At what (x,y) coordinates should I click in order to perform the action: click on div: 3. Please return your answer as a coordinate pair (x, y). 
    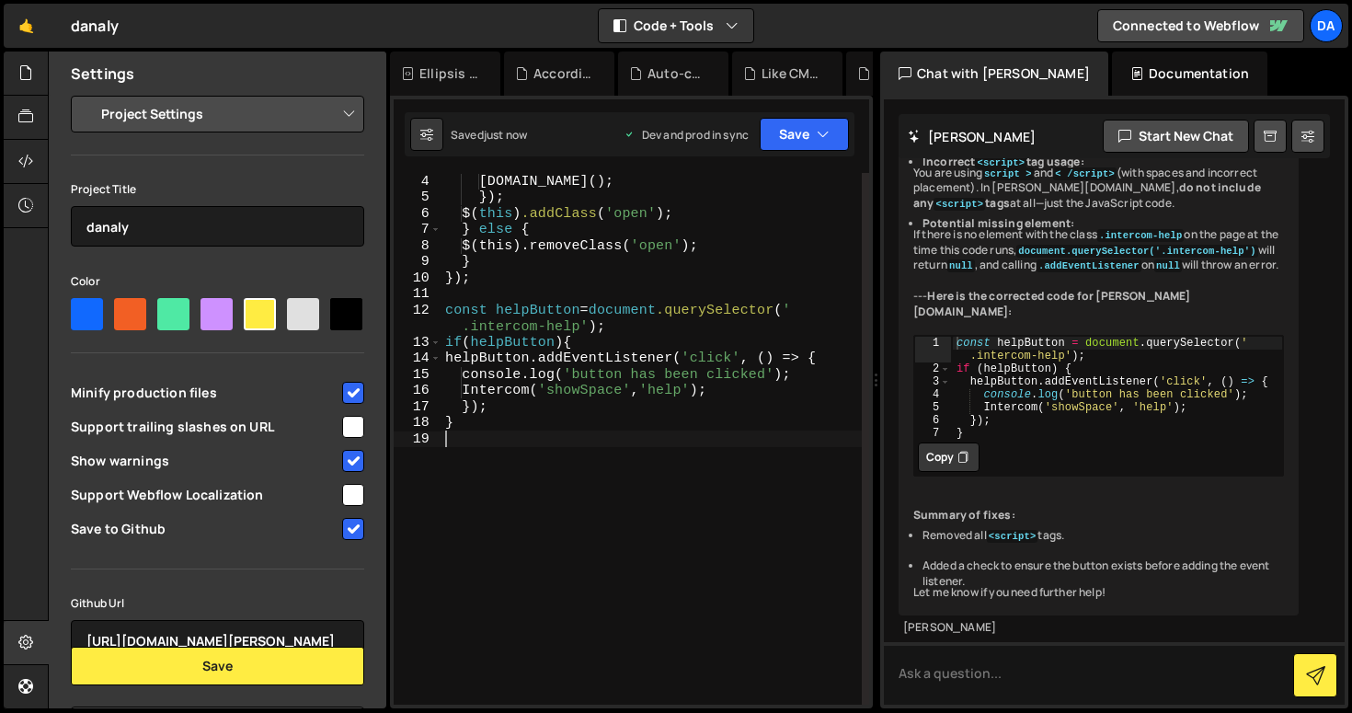
    Looking at the image, I should click on (932, 382).